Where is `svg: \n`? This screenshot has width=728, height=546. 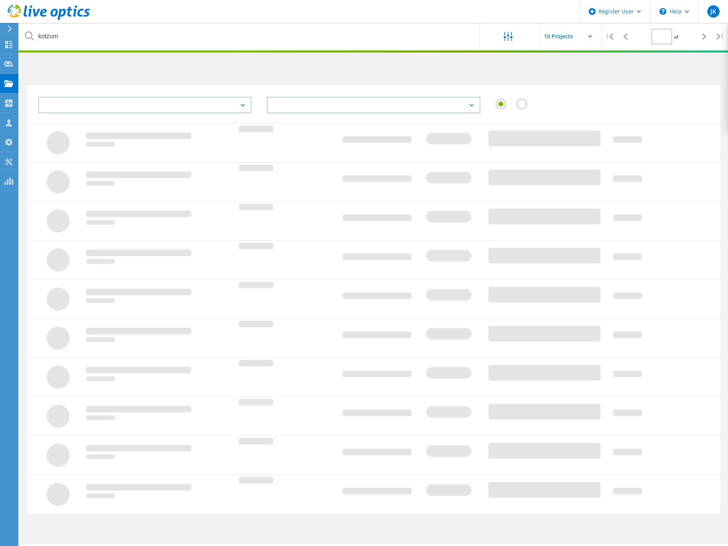 svg: \n is located at coordinates (663, 11).